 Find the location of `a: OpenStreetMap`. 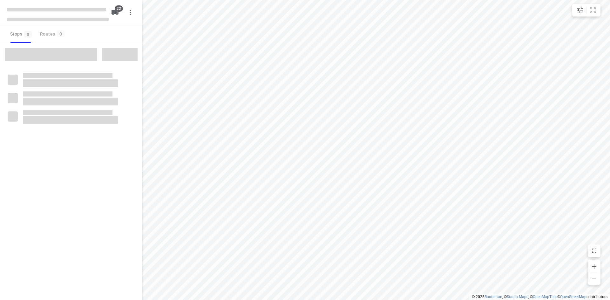

a: OpenStreetMap is located at coordinates (573, 297).